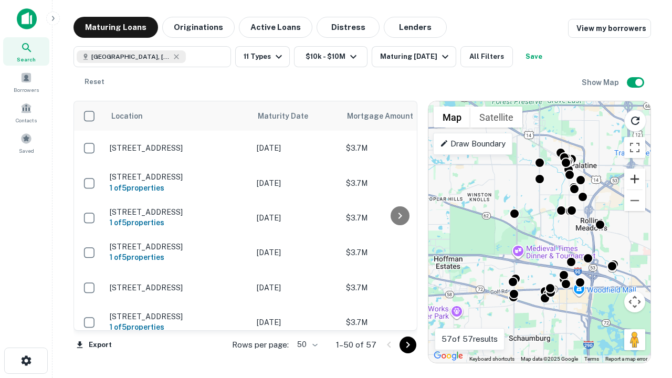 Image resolution: width=672 pixels, height=378 pixels. I want to click on span: Maturity Date, so click(290, 116).